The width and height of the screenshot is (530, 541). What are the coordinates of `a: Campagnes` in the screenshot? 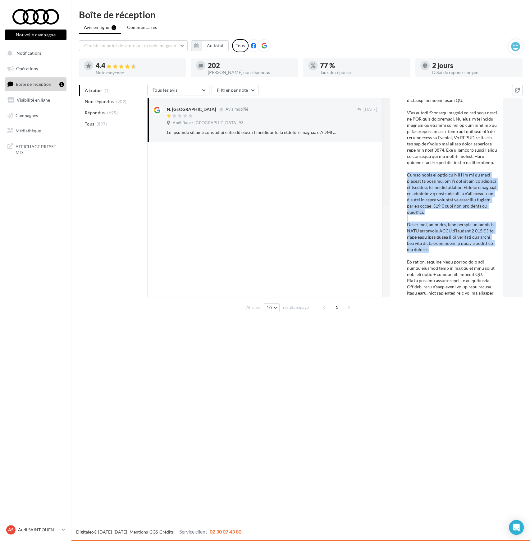 It's located at (36, 116).